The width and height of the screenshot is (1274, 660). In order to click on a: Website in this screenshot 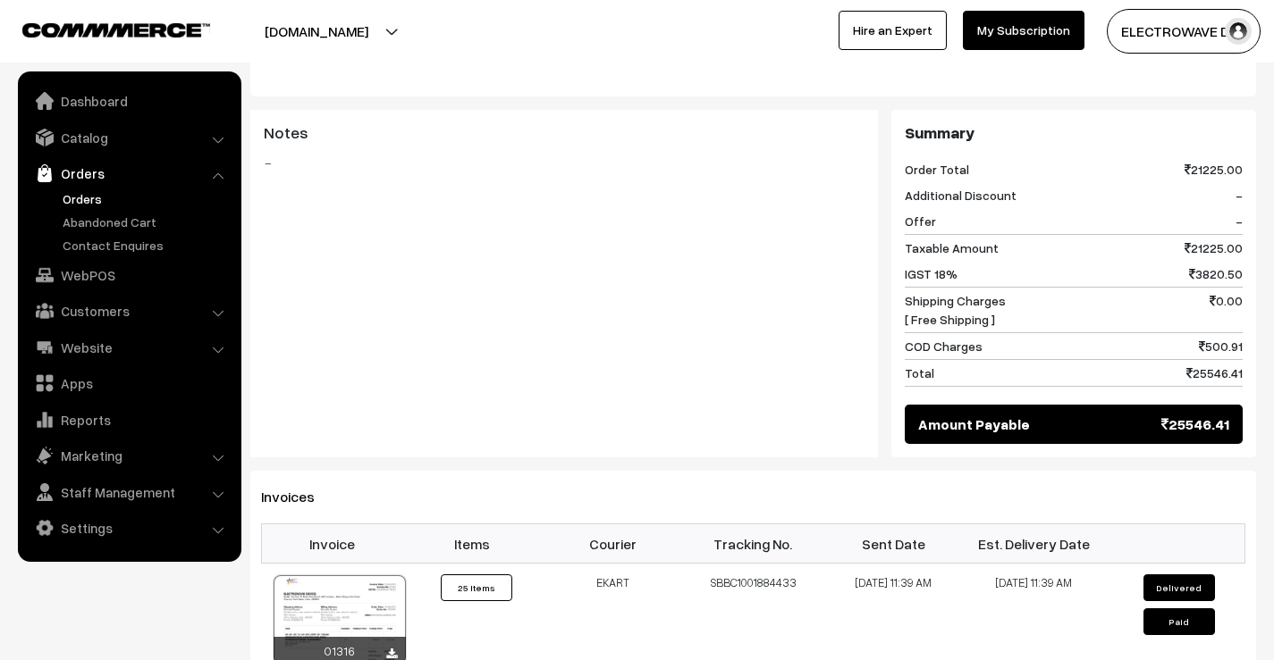, I will do `click(129, 348)`.